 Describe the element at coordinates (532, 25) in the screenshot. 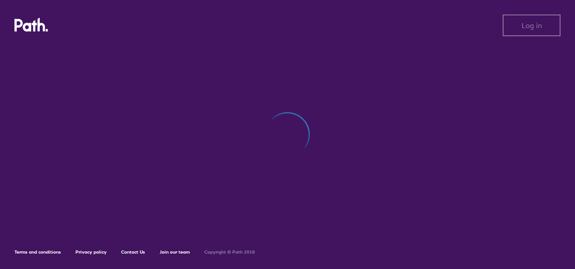

I see `span: Log in` at that location.